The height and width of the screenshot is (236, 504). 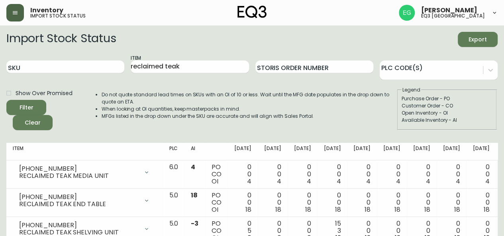 I want to click on span: Show Over Promised, so click(x=44, y=93).